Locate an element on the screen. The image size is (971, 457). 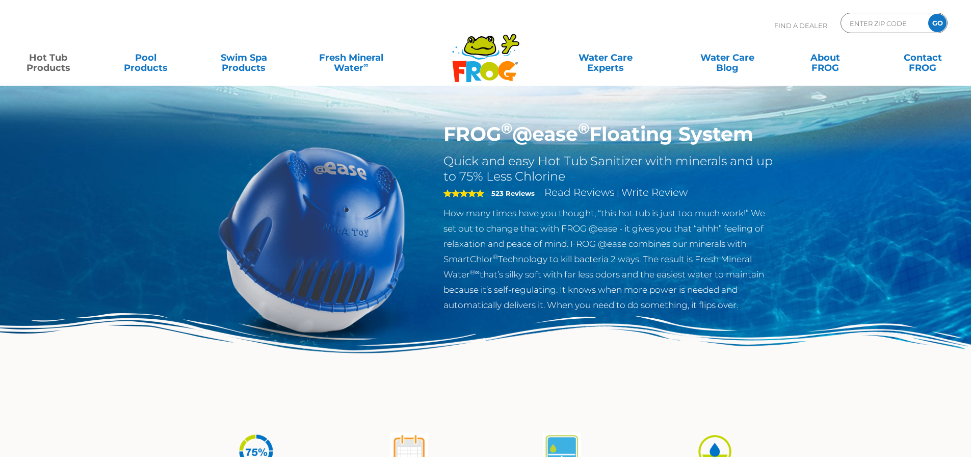
a: Fresh MineralWater∞ is located at coordinates (351, 58).